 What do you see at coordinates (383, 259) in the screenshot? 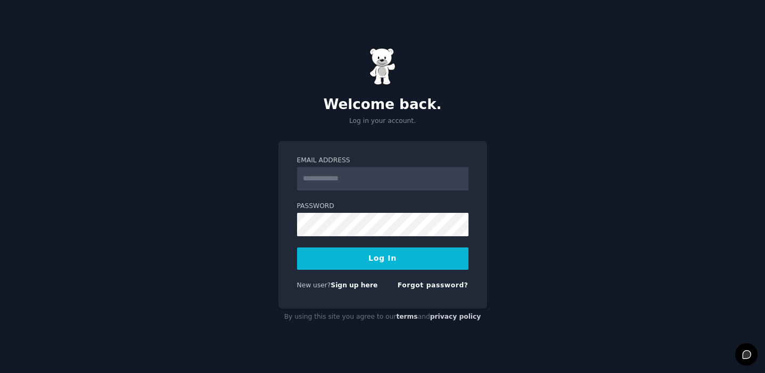
I see `button: Log In` at bounding box center [383, 259].